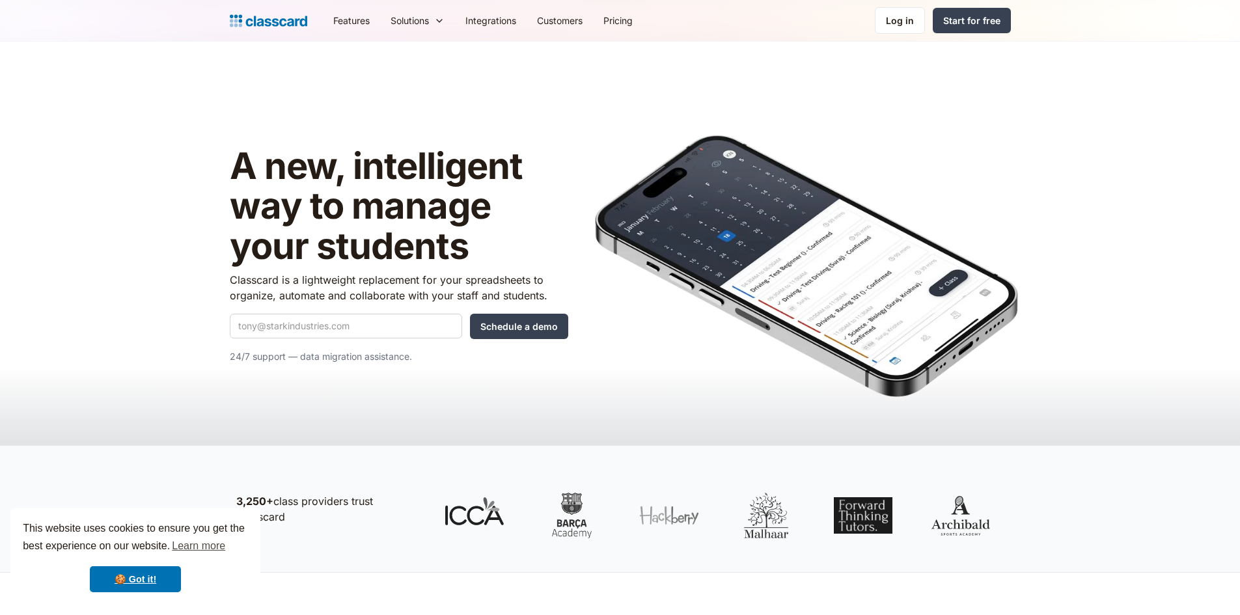 The width and height of the screenshot is (1240, 615). Describe the element at coordinates (199, 546) in the screenshot. I see `a: learn more about cookies` at that location.